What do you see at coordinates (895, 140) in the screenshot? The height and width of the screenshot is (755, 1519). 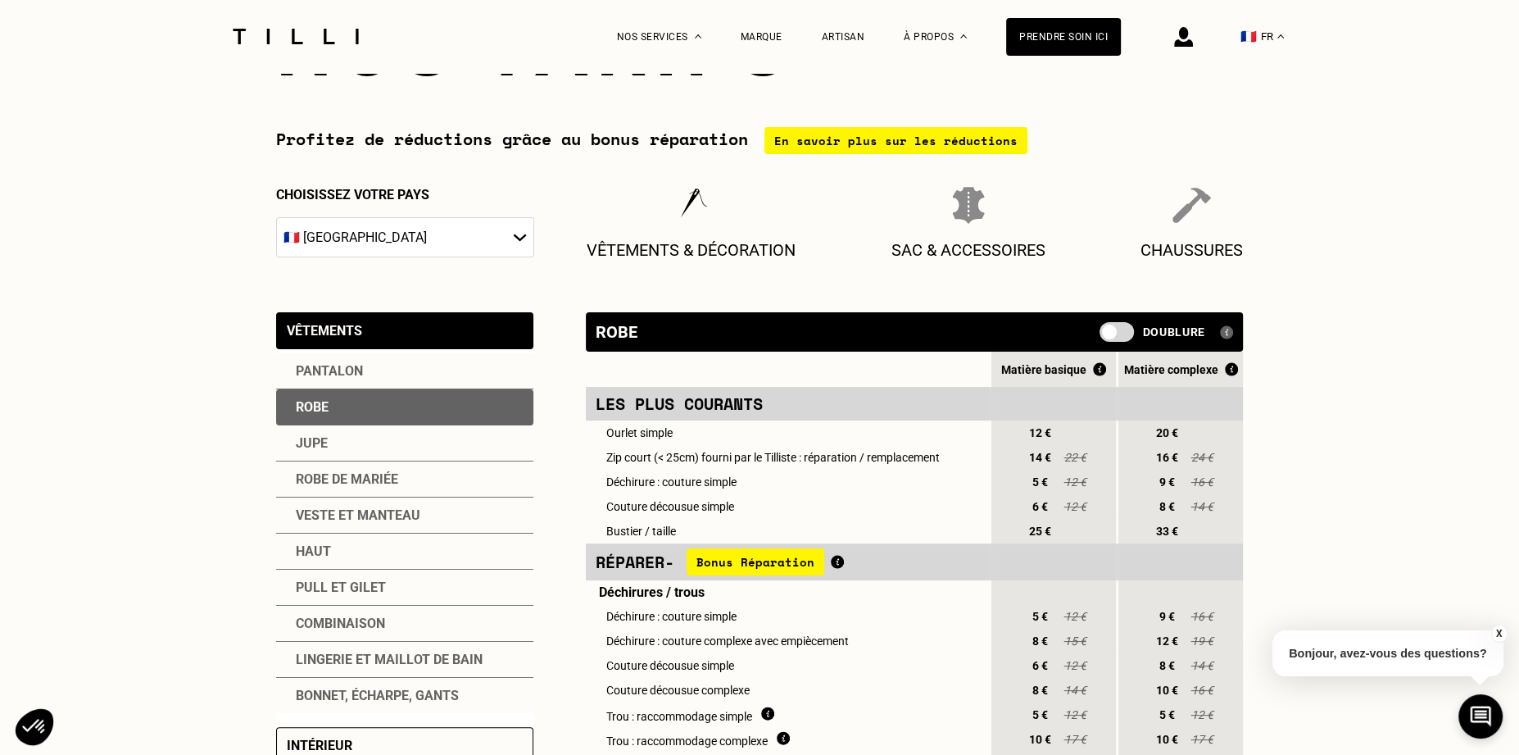 I see `div: En savoir plus sur les réductions` at bounding box center [895, 140].